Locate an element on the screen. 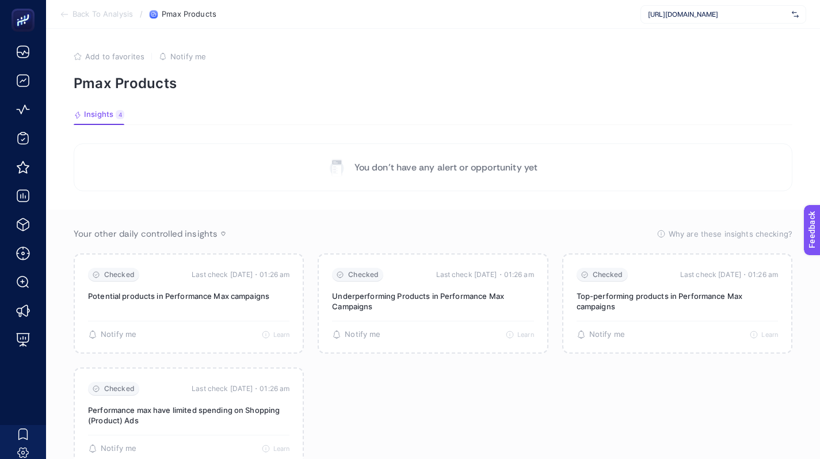  p: Top-performing products in Performance Max campaigns is located at coordinates (677, 301).